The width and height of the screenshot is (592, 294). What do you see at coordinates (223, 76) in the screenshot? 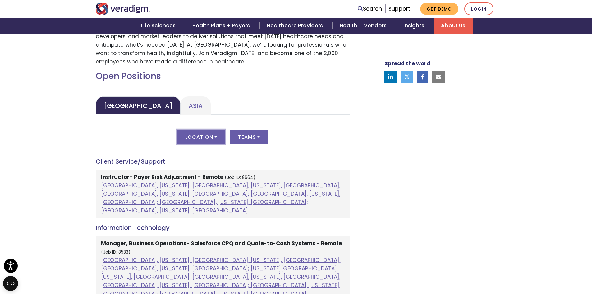
I see `h2: Open Positions` at bounding box center [223, 76].